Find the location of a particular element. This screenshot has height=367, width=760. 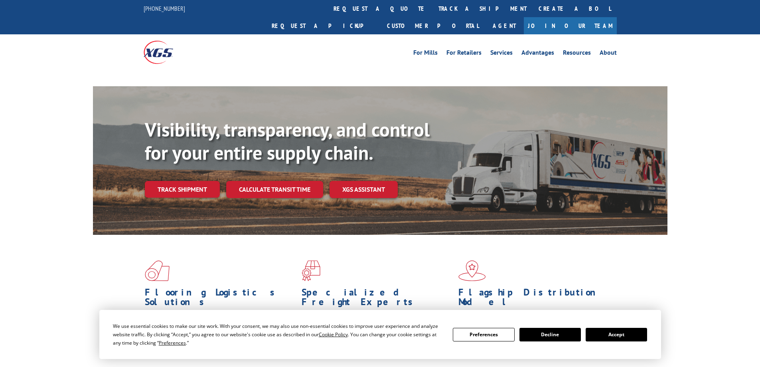

a: For Retailers is located at coordinates (464, 54).